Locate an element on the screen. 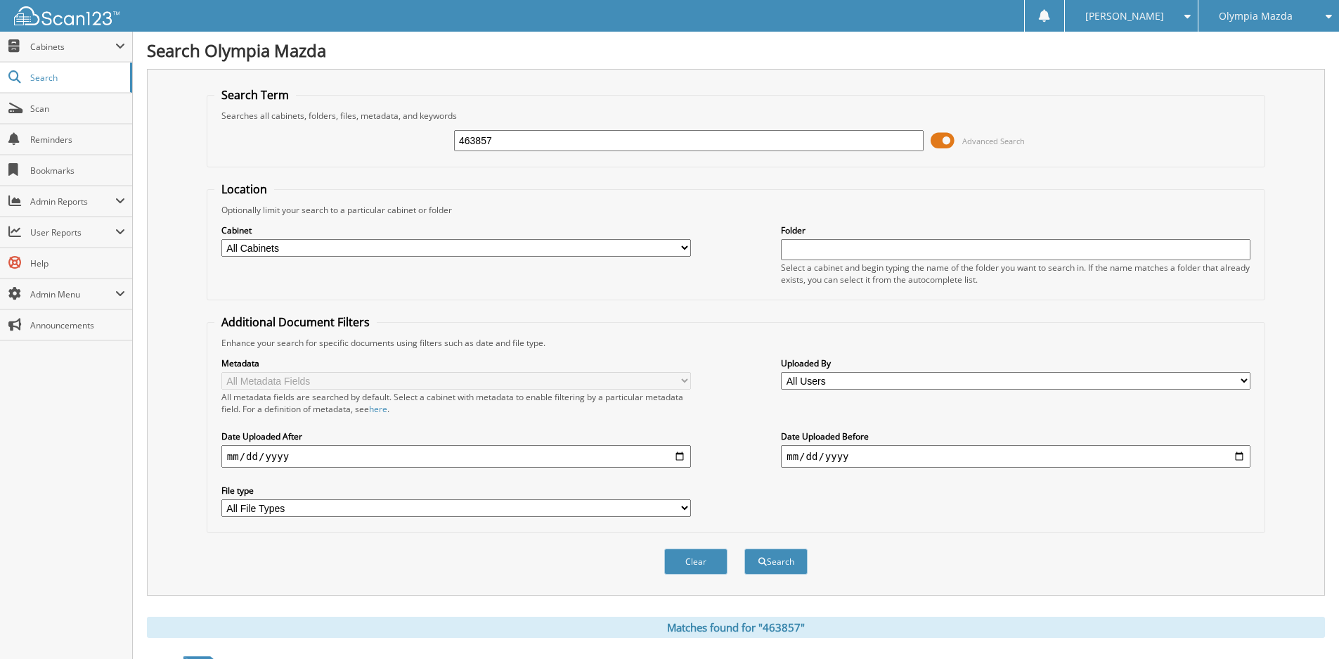 The height and width of the screenshot is (659, 1339). span: Announcements is located at coordinates (77, 325).